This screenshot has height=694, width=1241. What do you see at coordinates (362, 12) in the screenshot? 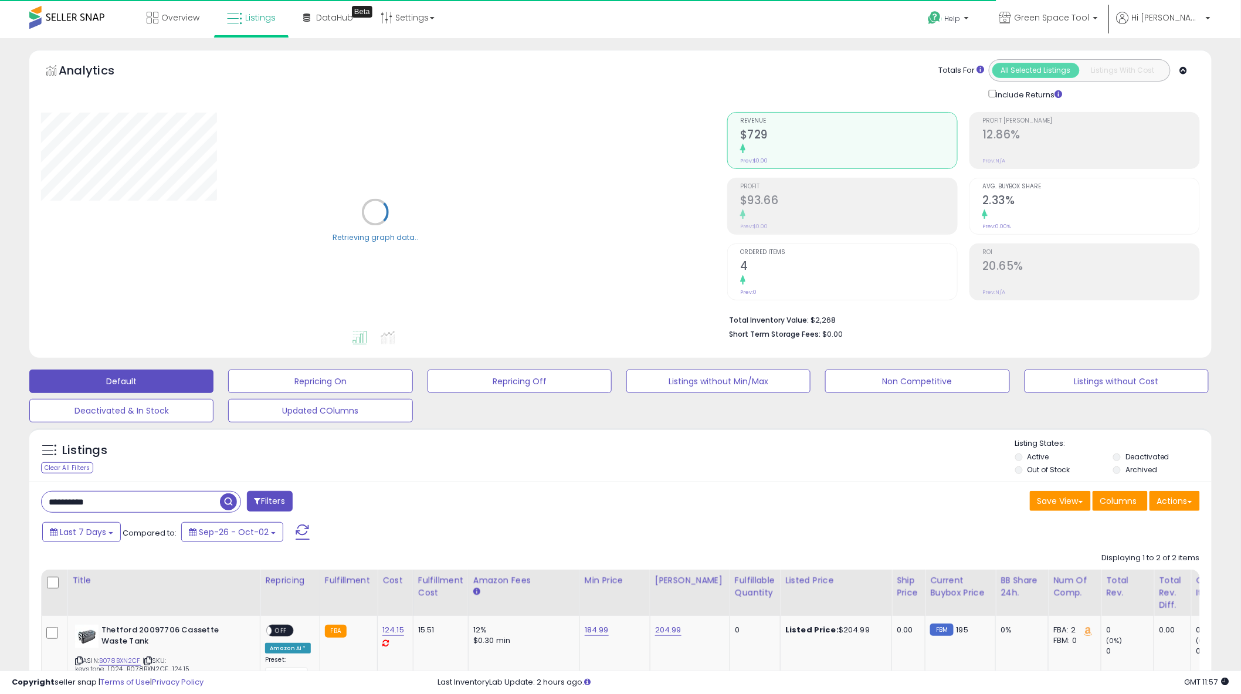
I see `div: Tooltip anchor` at bounding box center [362, 12].